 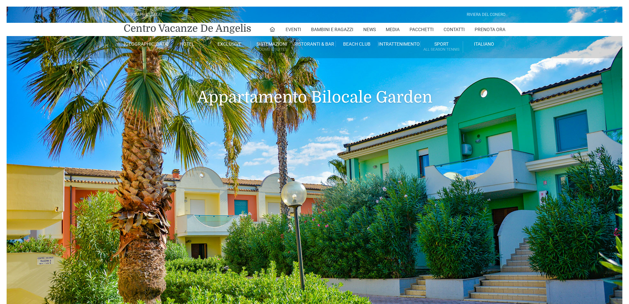 What do you see at coordinates (484, 44) in the screenshot?
I see `a: Italiano` at bounding box center [484, 44].